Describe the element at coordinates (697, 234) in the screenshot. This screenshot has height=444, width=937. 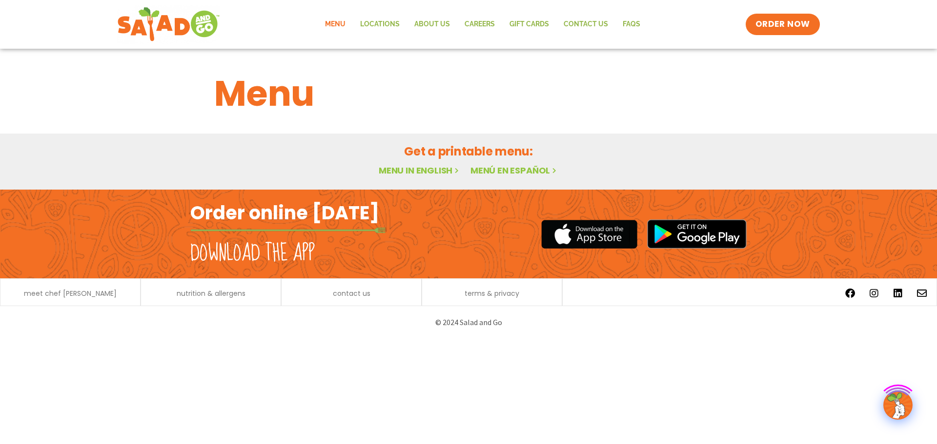
I see `img: google_play` at that location.